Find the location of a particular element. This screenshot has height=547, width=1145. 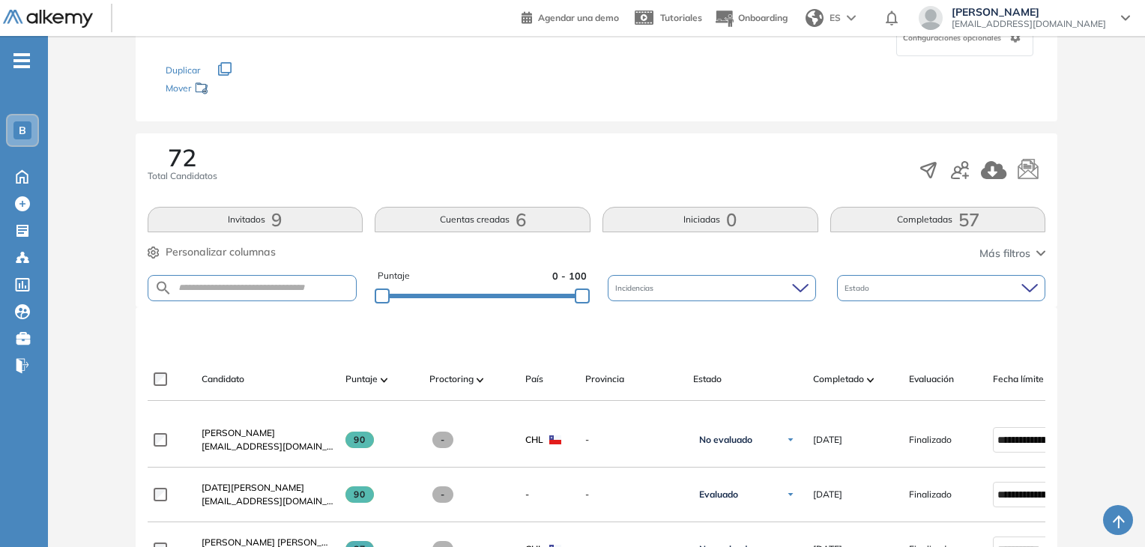

span: Tutoriales is located at coordinates (681, 17).